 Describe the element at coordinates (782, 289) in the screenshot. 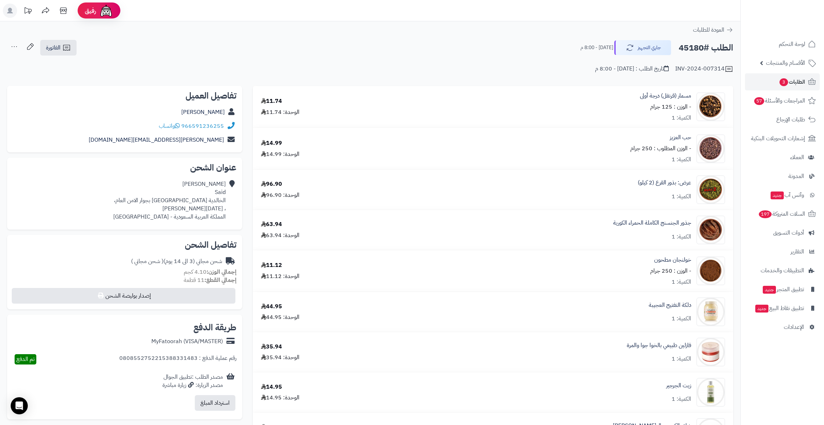

I see `a: تطبيق المتجرجديد` at that location.